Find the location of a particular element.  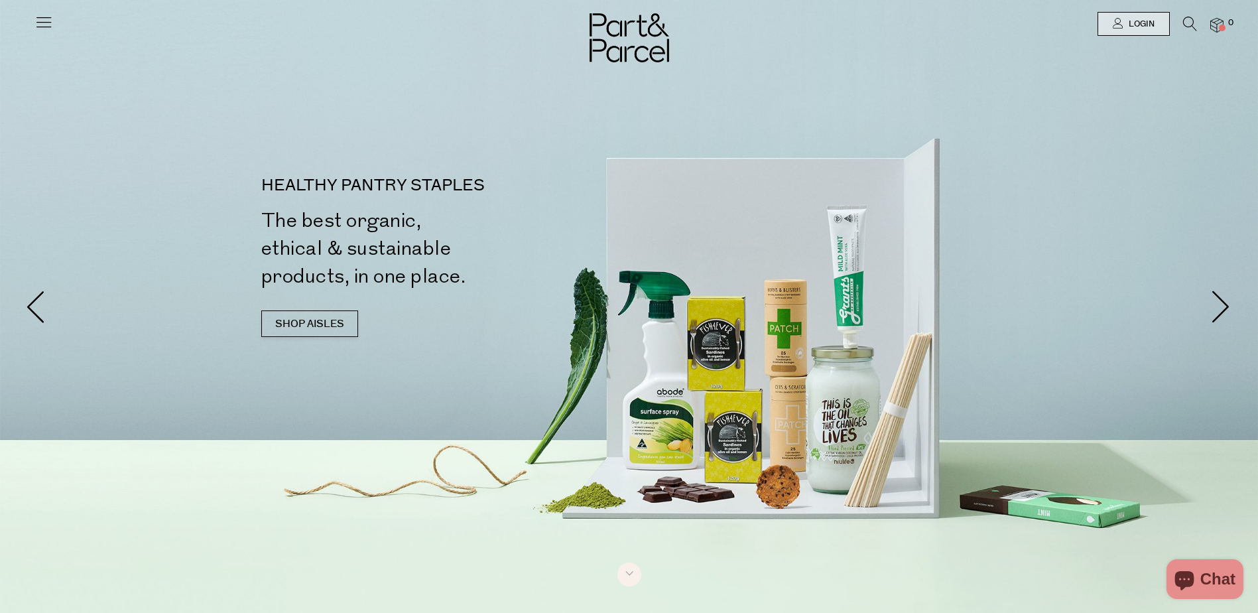

a: 0 is located at coordinates (1217, 25).